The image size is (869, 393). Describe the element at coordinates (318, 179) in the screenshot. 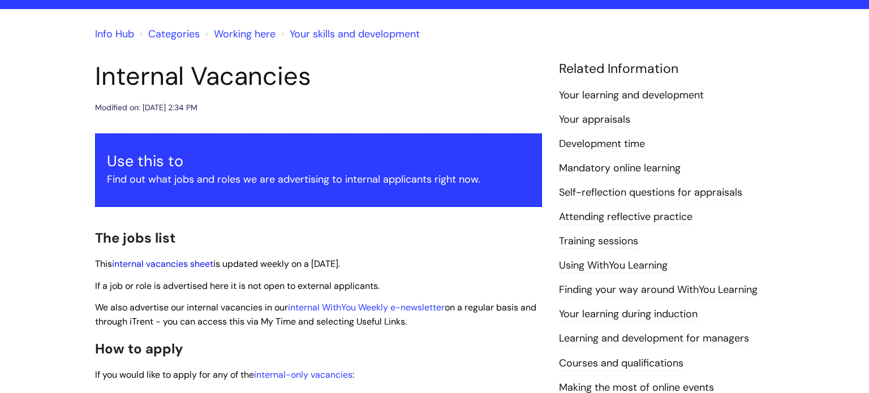

I see `p: Find out what jobs and roles we are advertising to internal applicants right now.` at that location.